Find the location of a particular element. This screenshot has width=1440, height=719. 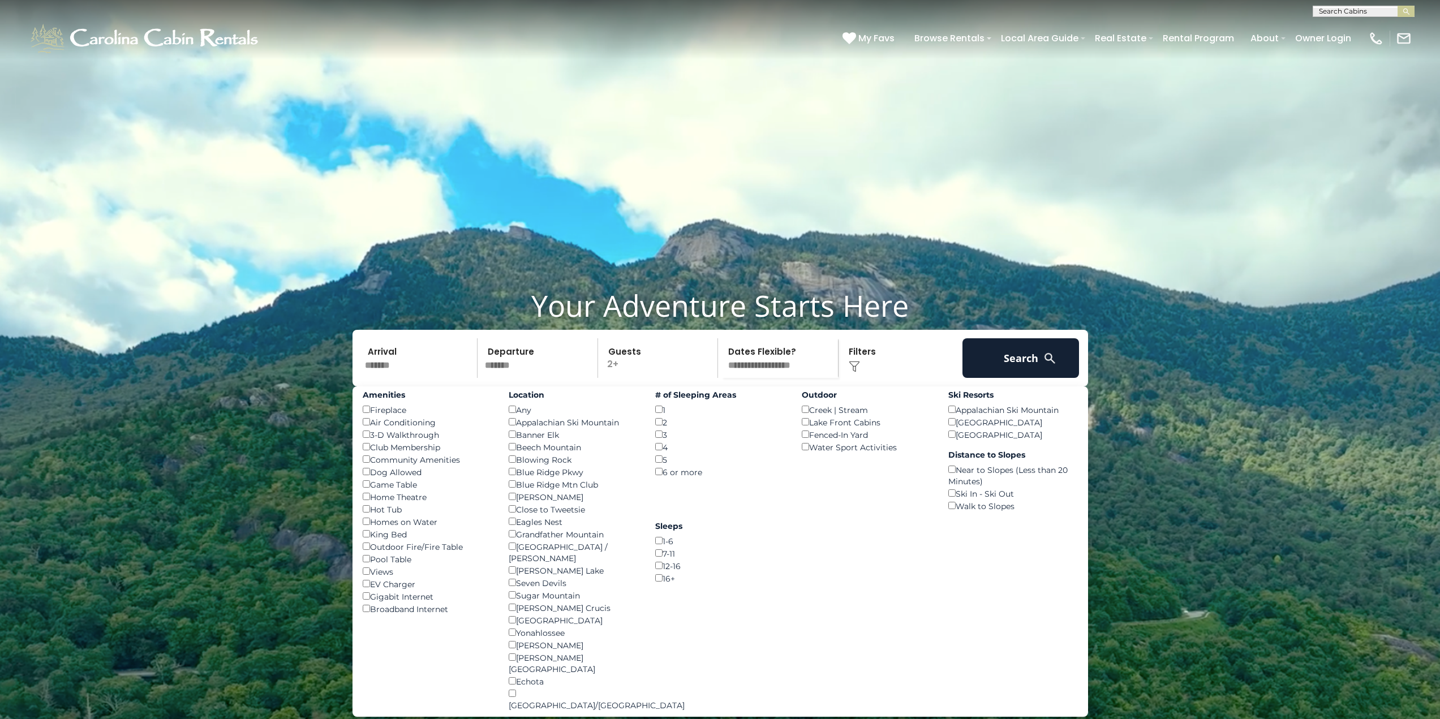

img: phone-regular-white.png is located at coordinates (1376, 38).